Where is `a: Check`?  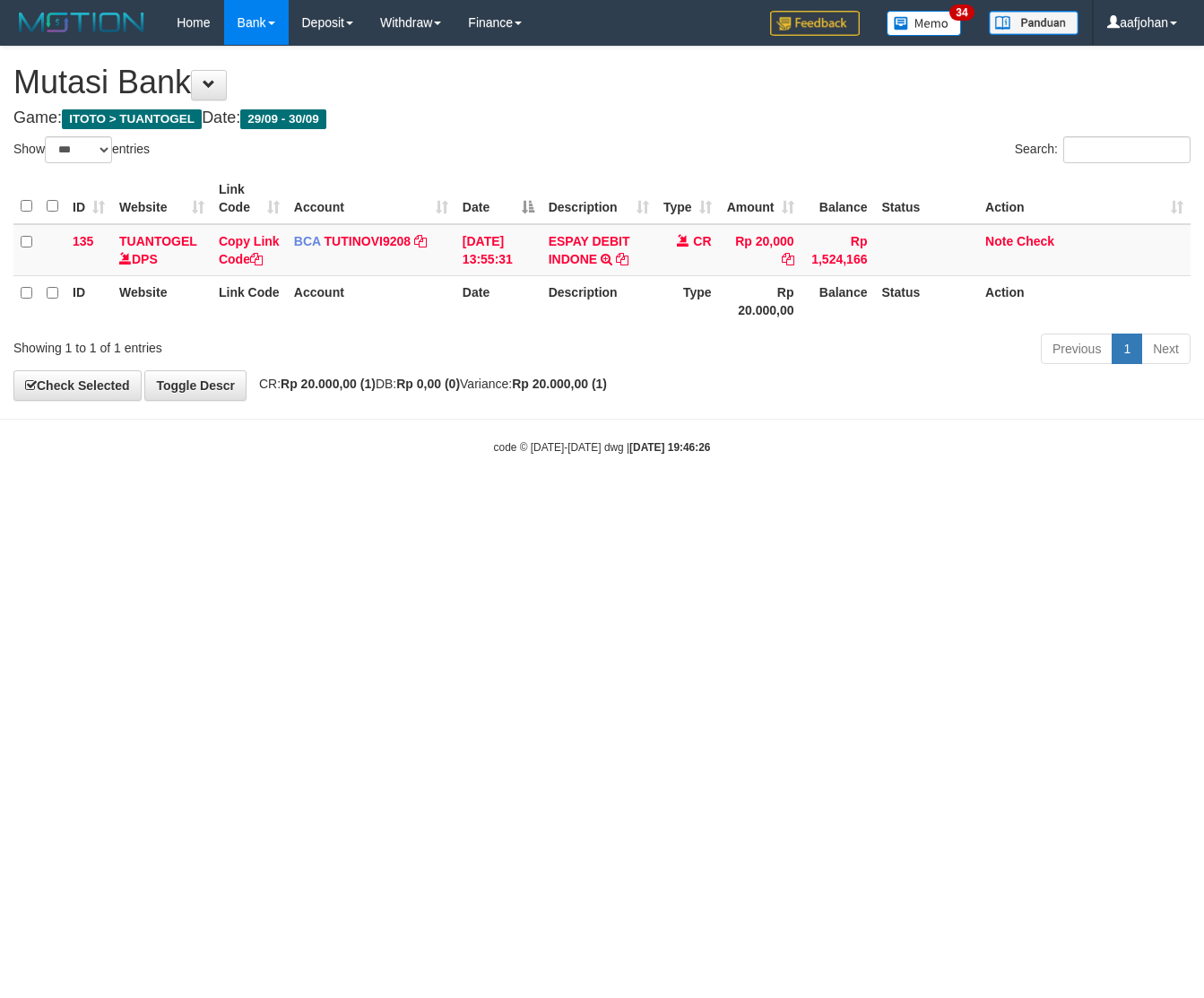 a: Check is located at coordinates (1035, 241).